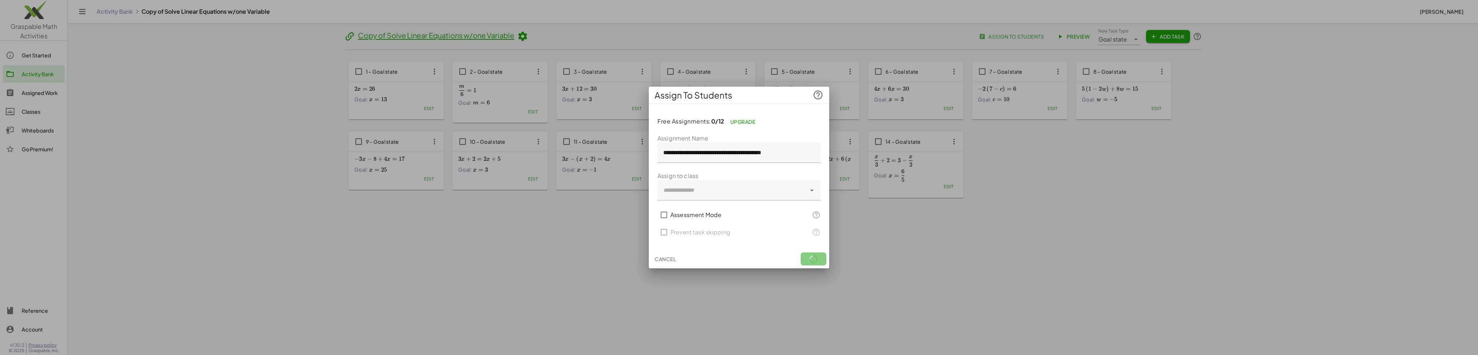 Image resolution: width=1478 pixels, height=355 pixels. I want to click on label: Assignment Name, so click(683, 138).